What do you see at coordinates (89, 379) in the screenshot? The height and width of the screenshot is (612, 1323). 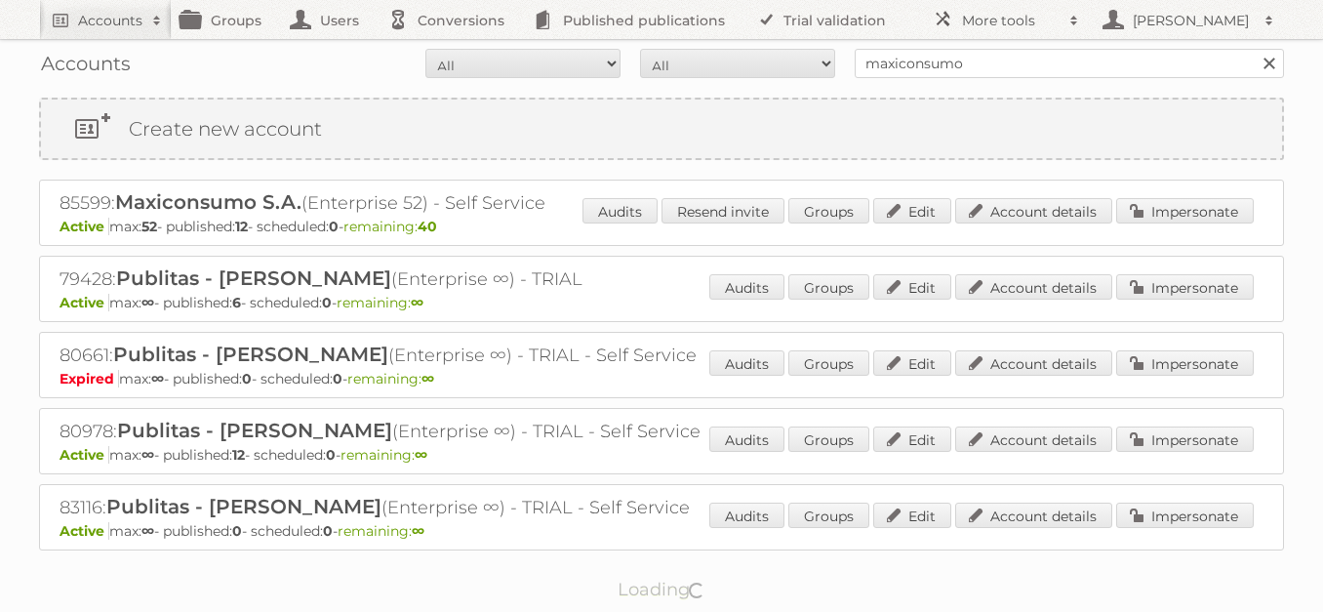 I see `span: Expired` at bounding box center [89, 379].